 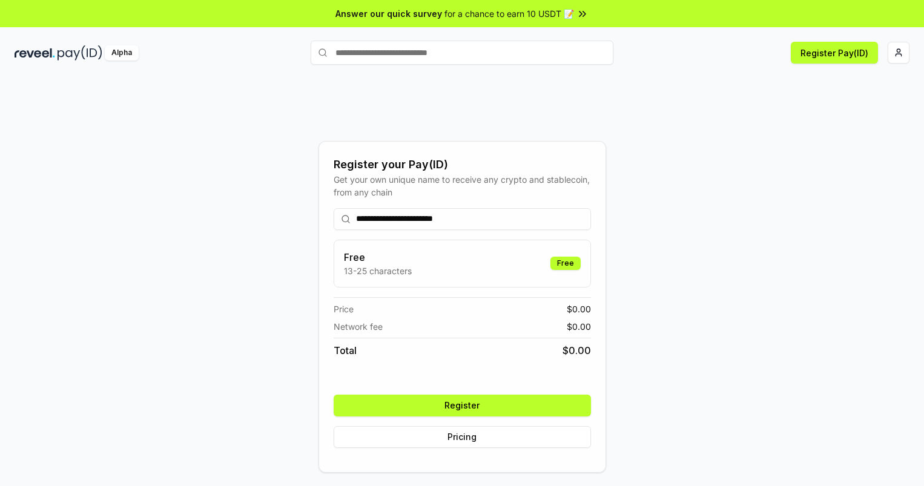 I want to click on img: pay_id, so click(x=80, y=53).